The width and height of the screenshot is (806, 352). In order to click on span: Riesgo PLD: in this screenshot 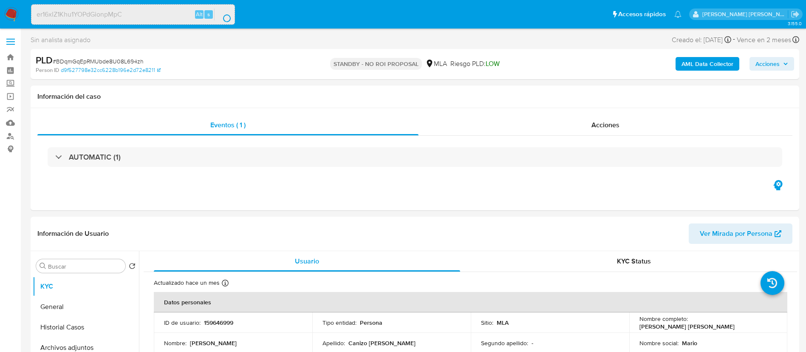, I will do `click(475, 64)`.